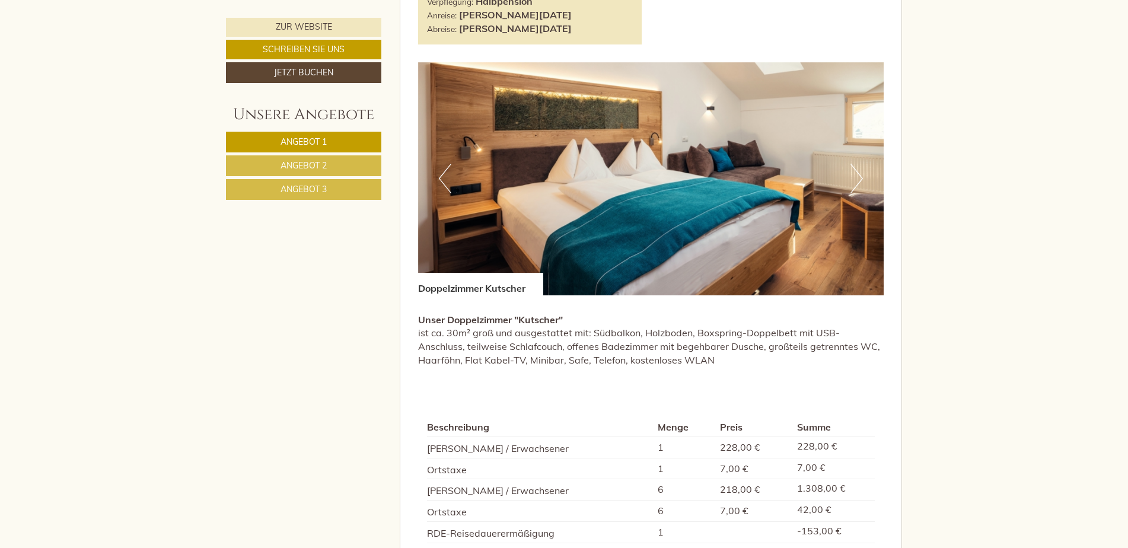 Image resolution: width=1128 pixels, height=548 pixels. I want to click on small: Abreise:, so click(442, 28).